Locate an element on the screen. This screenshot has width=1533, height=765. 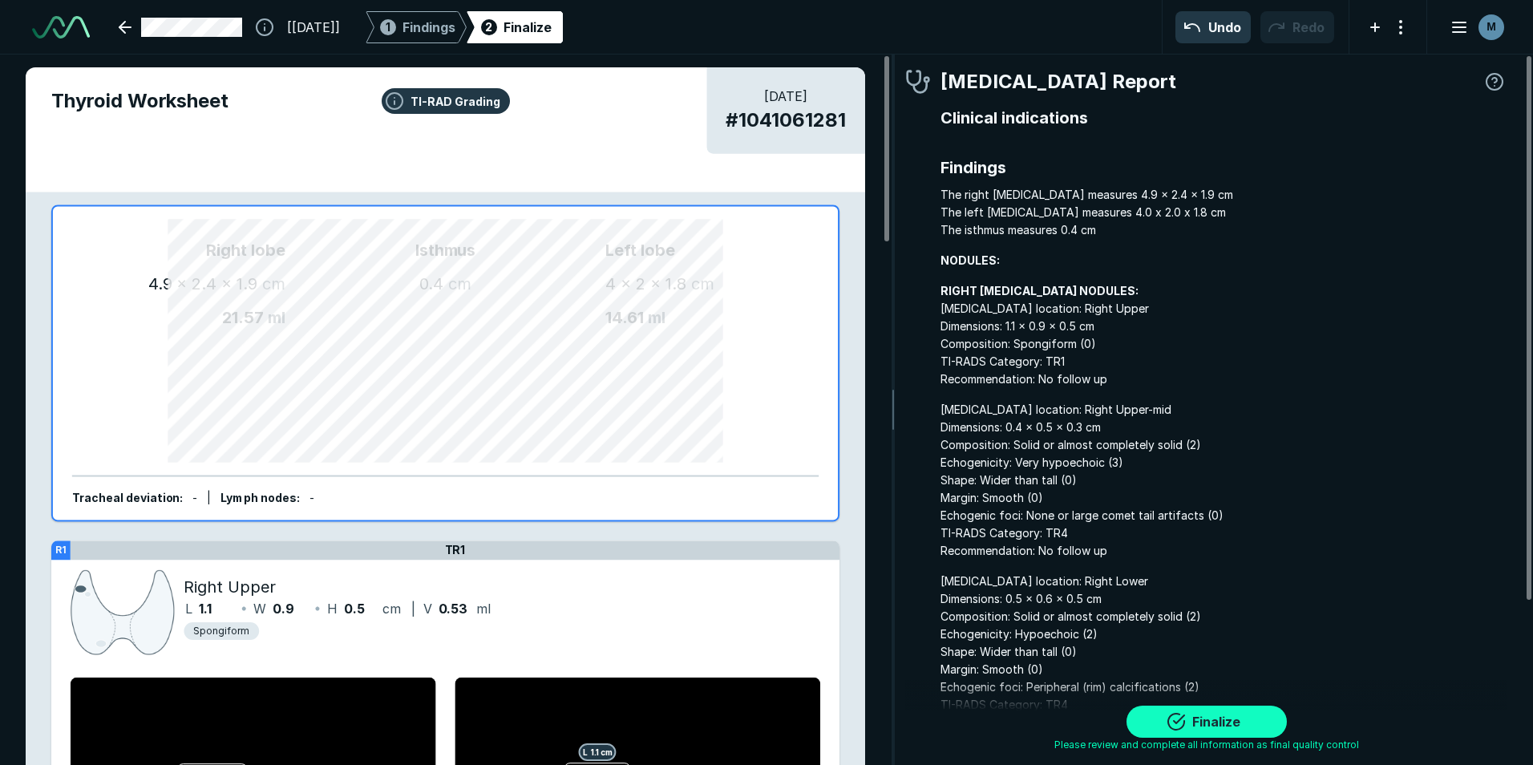
strong: NODULES: is located at coordinates (970, 260).